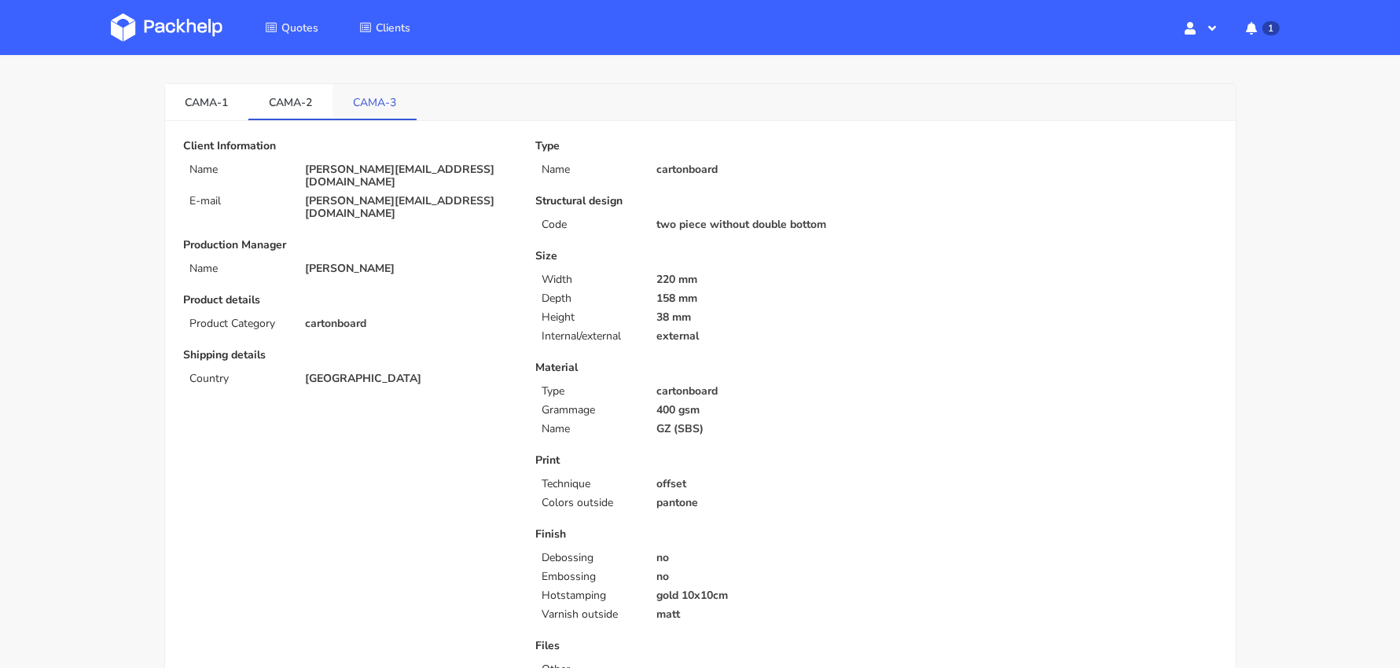 The width and height of the screenshot is (1400, 668). Describe the element at coordinates (393, 28) in the screenshot. I see `span: Clients` at that location.